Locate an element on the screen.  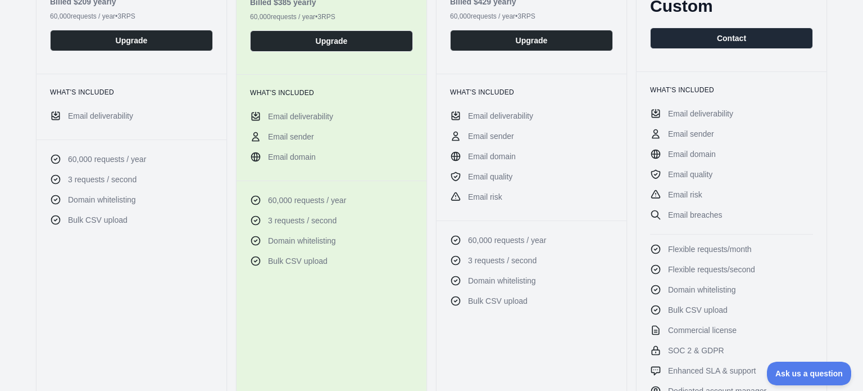
span: 3 requests / second is located at coordinates (302, 220).